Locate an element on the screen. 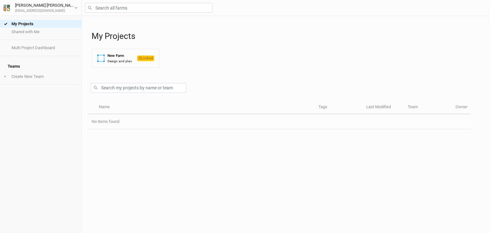  th: Owner is located at coordinates (461, 107).